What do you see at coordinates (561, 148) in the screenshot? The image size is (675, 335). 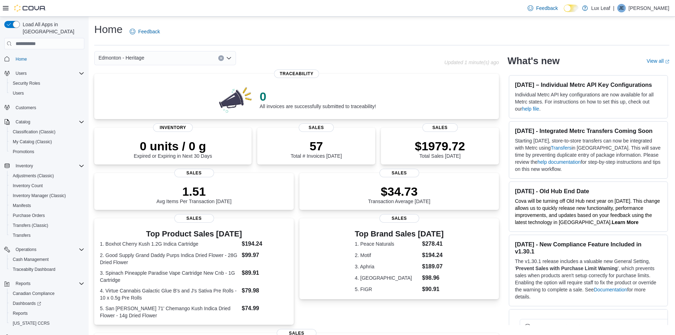 I see `a: Transfers` at bounding box center [561, 148].